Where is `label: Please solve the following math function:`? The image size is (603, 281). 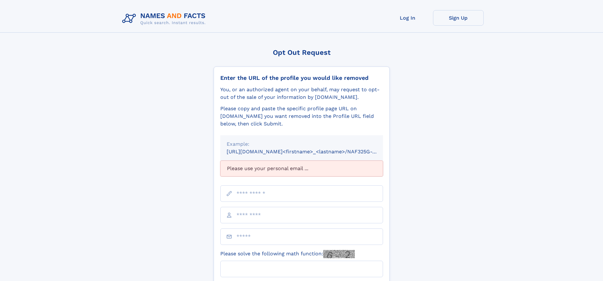
label: Please solve the following math function: is located at coordinates (287, 254).